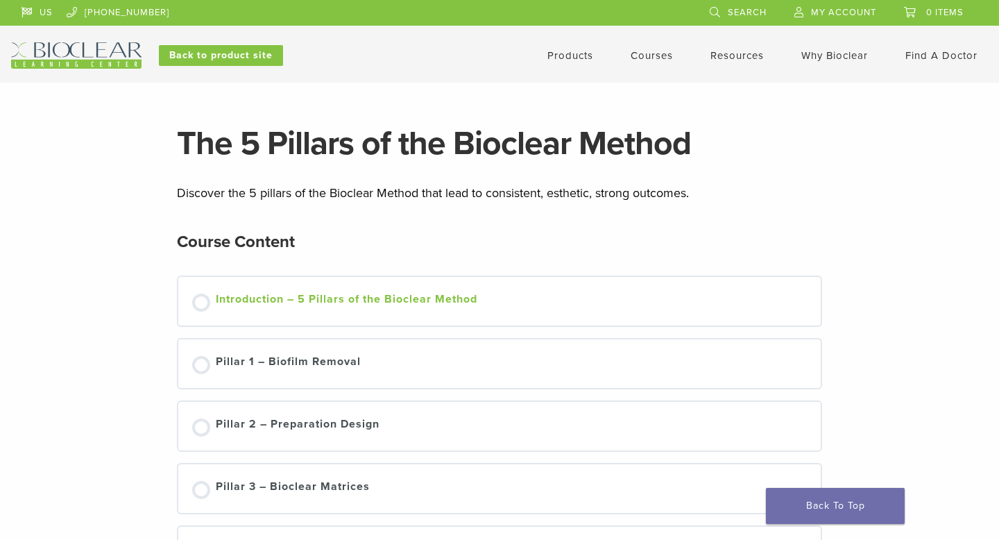 Image resolution: width=999 pixels, height=540 pixels. What do you see at coordinates (221, 56) in the screenshot?
I see `a: Back to product site` at bounding box center [221, 56].